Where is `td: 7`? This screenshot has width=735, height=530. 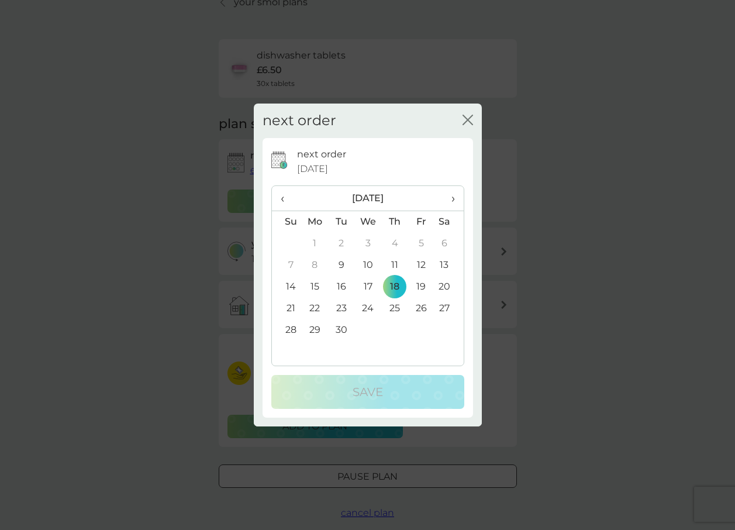 td: 7 is located at coordinates (287, 265).